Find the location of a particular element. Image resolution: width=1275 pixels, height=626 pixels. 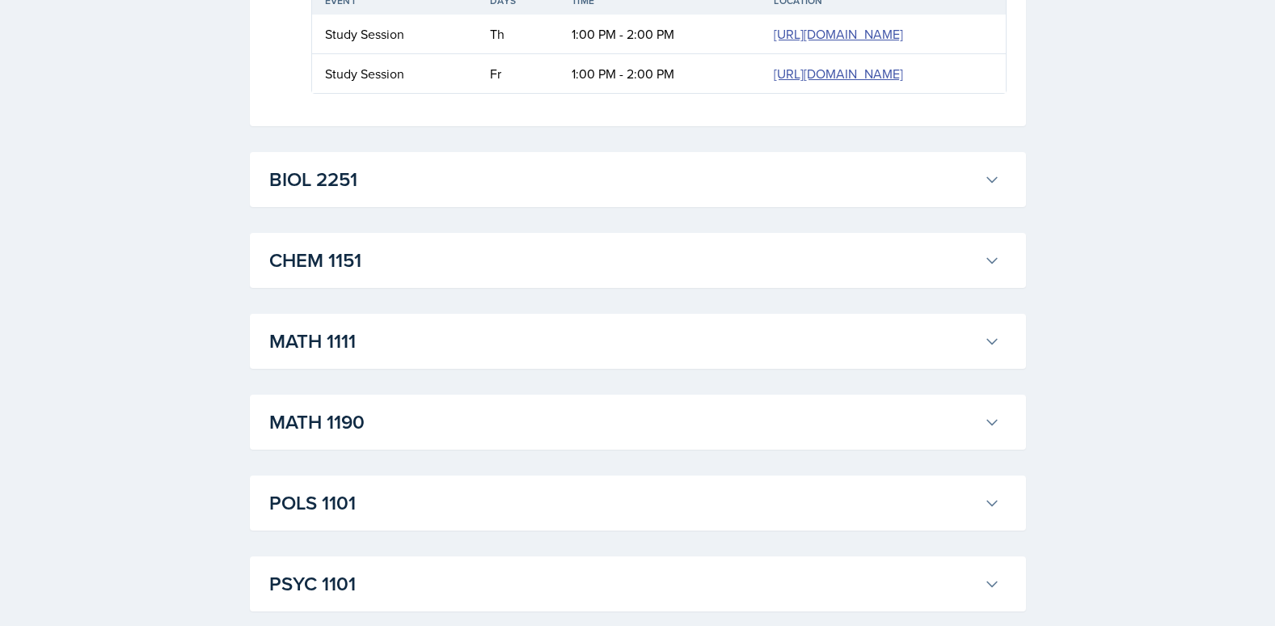

button: POLS 1101 is located at coordinates (635, 503).